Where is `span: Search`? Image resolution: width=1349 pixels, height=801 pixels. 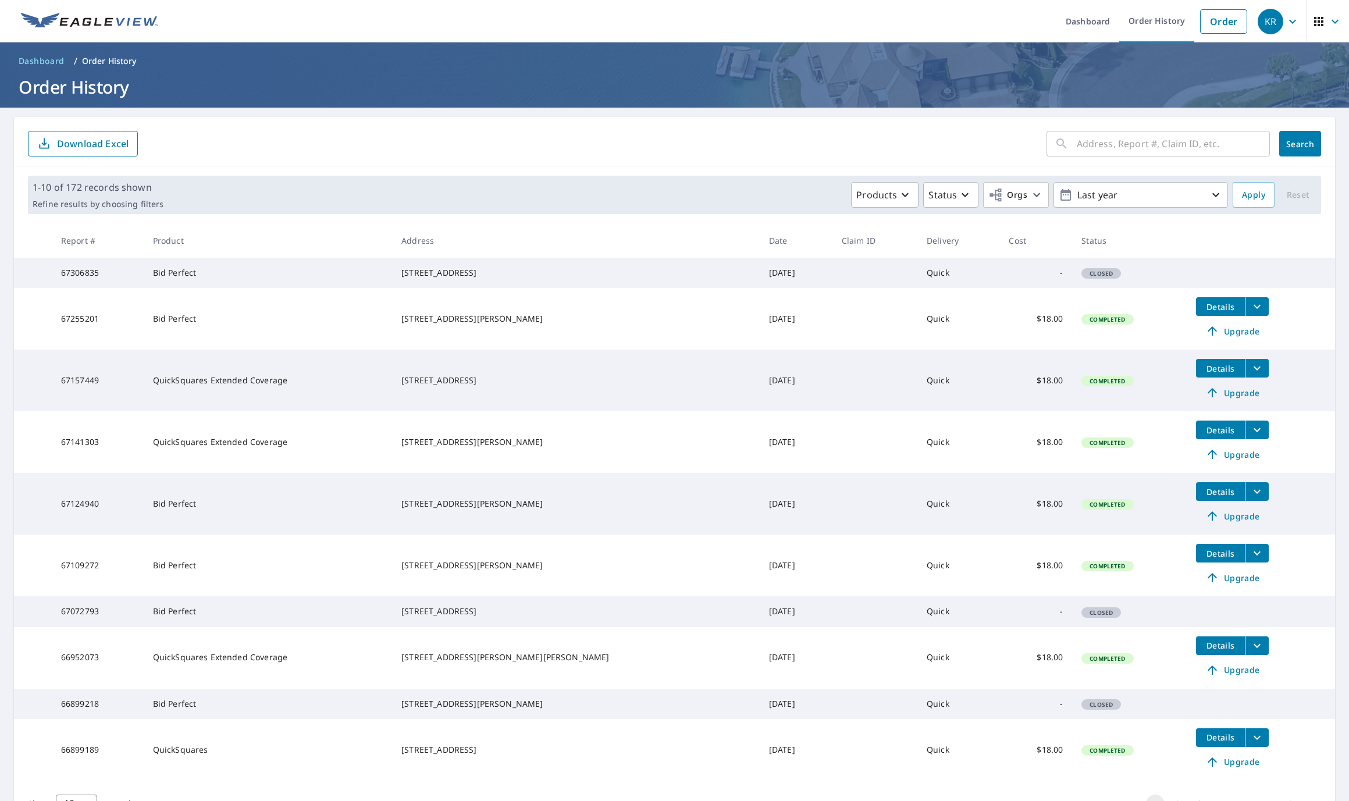 span: Search is located at coordinates (1300, 144).